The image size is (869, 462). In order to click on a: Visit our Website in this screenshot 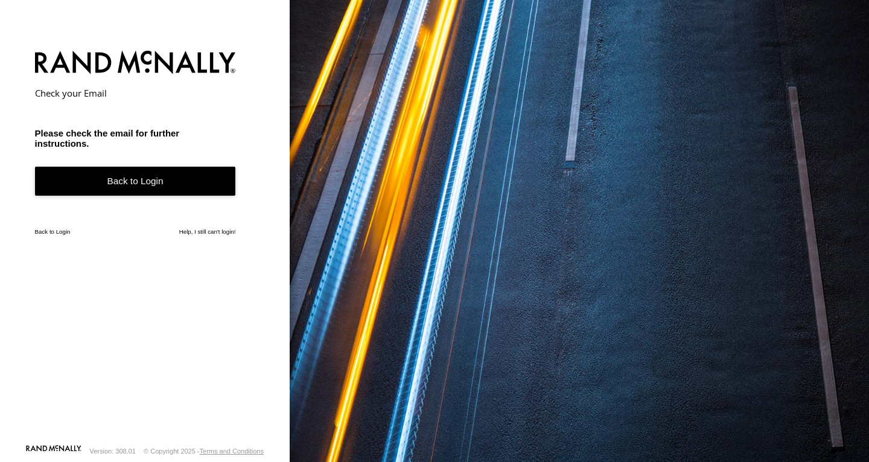, I will do `click(54, 451)`.